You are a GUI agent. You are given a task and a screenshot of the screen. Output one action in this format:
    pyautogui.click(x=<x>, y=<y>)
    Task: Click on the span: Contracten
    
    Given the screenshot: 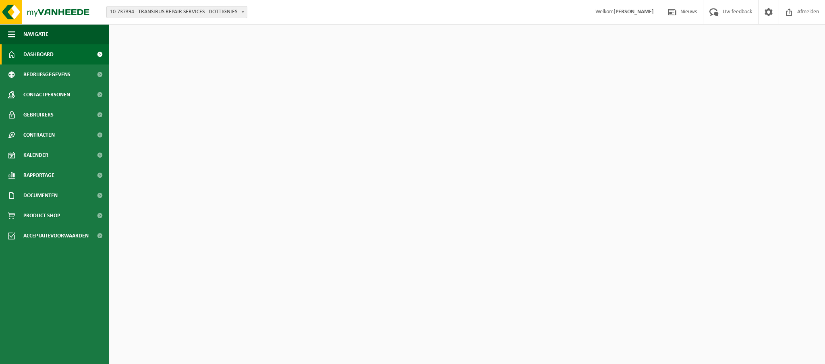 What is the action you would take?
    pyautogui.click(x=39, y=135)
    